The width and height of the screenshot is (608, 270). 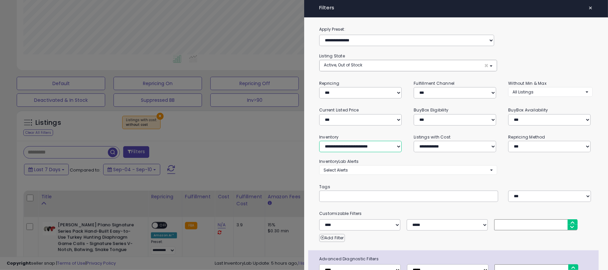 I want to click on small: BuyBox Availability, so click(x=528, y=110).